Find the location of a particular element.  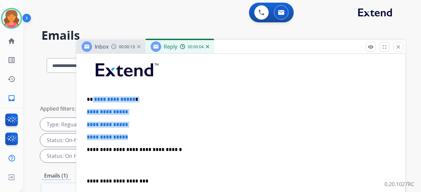

p: Applied filters: is located at coordinates (58, 109).